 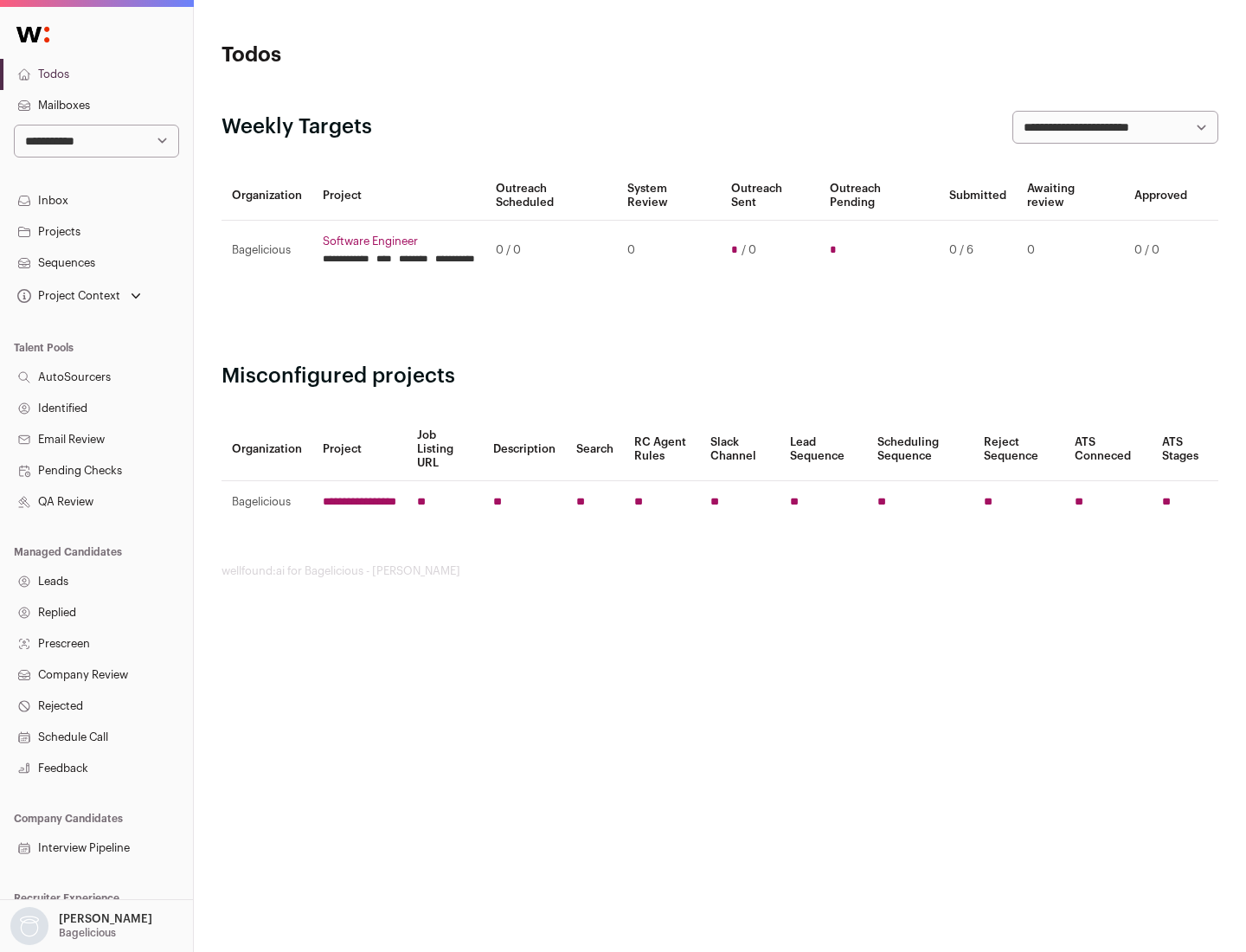 What do you see at coordinates (770, 196) in the screenshot?
I see `th: Outreach Sent` at bounding box center [770, 196].